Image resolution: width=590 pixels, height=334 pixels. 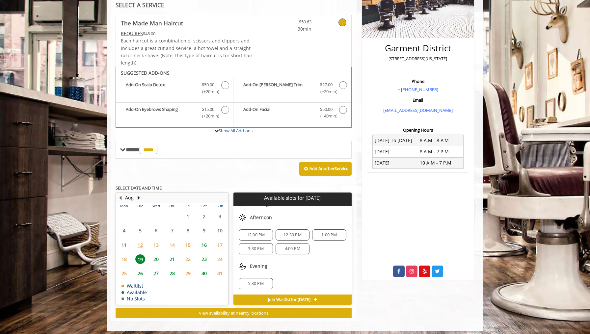 I want to click on th: Mon, so click(x=124, y=206).